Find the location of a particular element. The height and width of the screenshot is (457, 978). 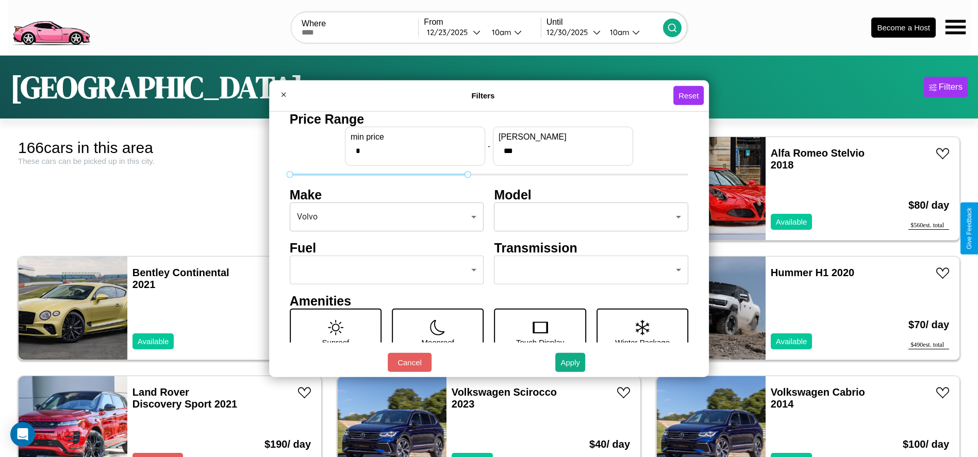

label: Where is located at coordinates (360, 24).